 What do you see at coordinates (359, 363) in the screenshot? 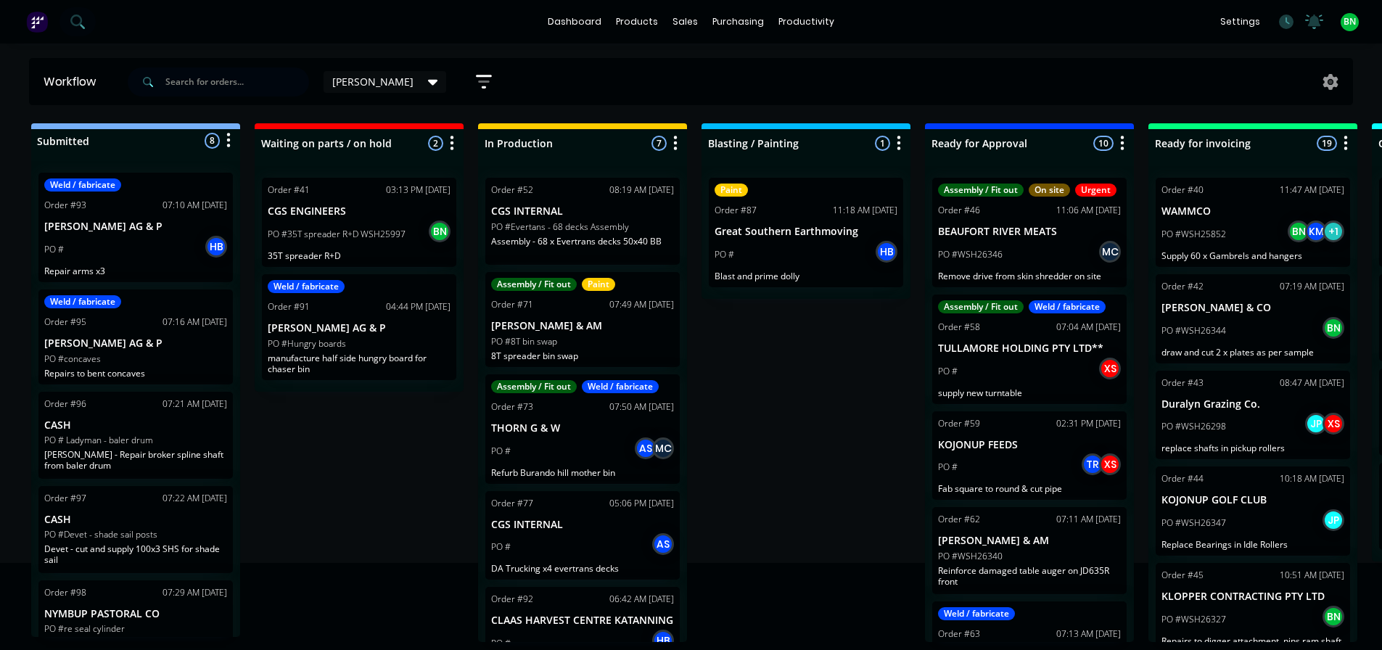
I see `p: manufacture half side hungry board for chaser bin` at bounding box center [359, 363].